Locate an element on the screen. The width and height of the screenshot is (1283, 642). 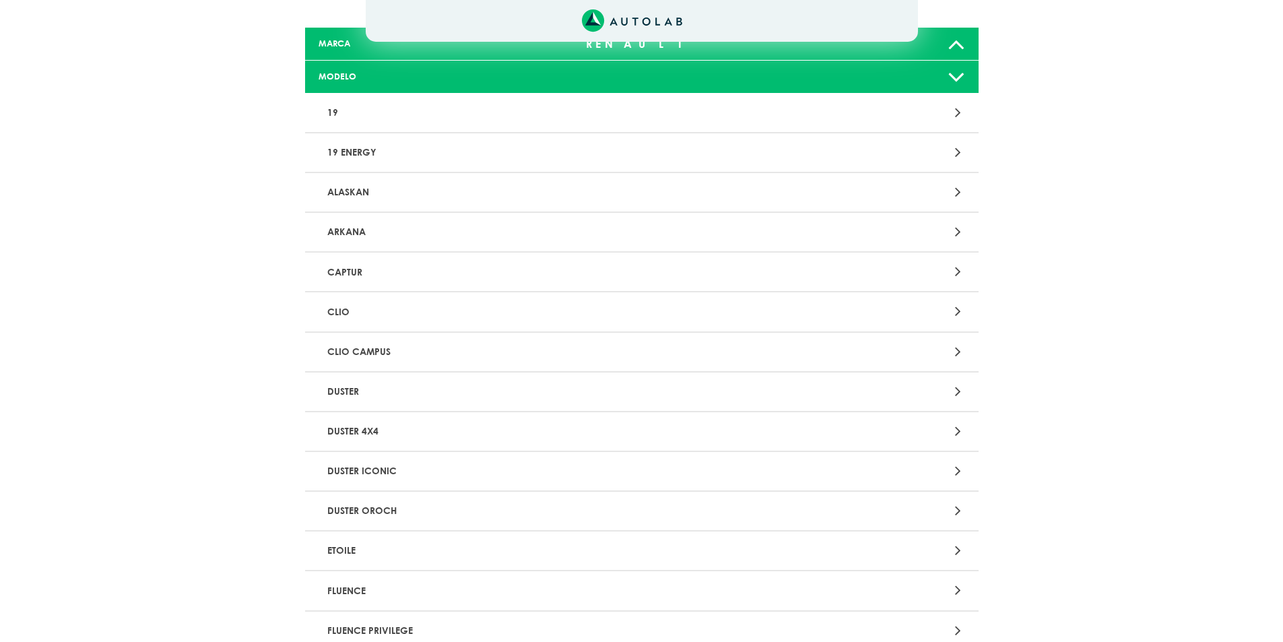
p: 19 ENERGY is located at coordinates (531, 152).